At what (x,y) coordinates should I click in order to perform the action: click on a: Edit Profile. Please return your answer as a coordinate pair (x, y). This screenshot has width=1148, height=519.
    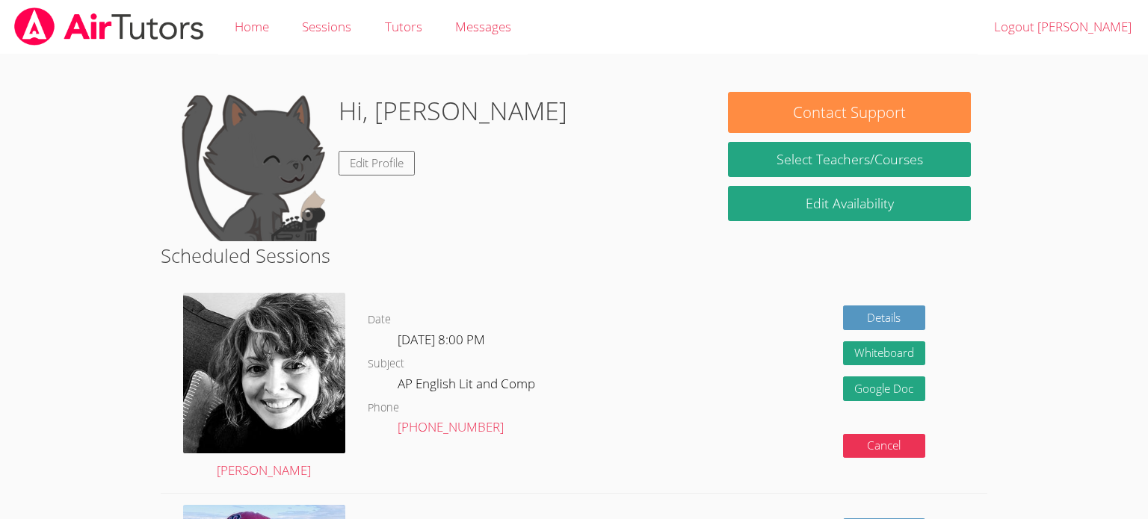
    Looking at the image, I should click on (377, 163).